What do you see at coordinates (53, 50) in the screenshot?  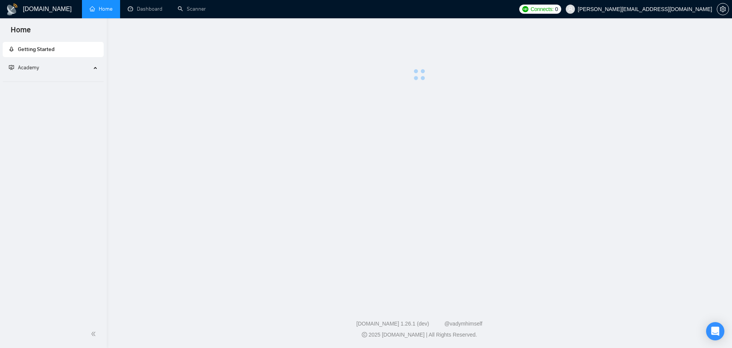 I see `li: Getting Started` at bounding box center [53, 50].